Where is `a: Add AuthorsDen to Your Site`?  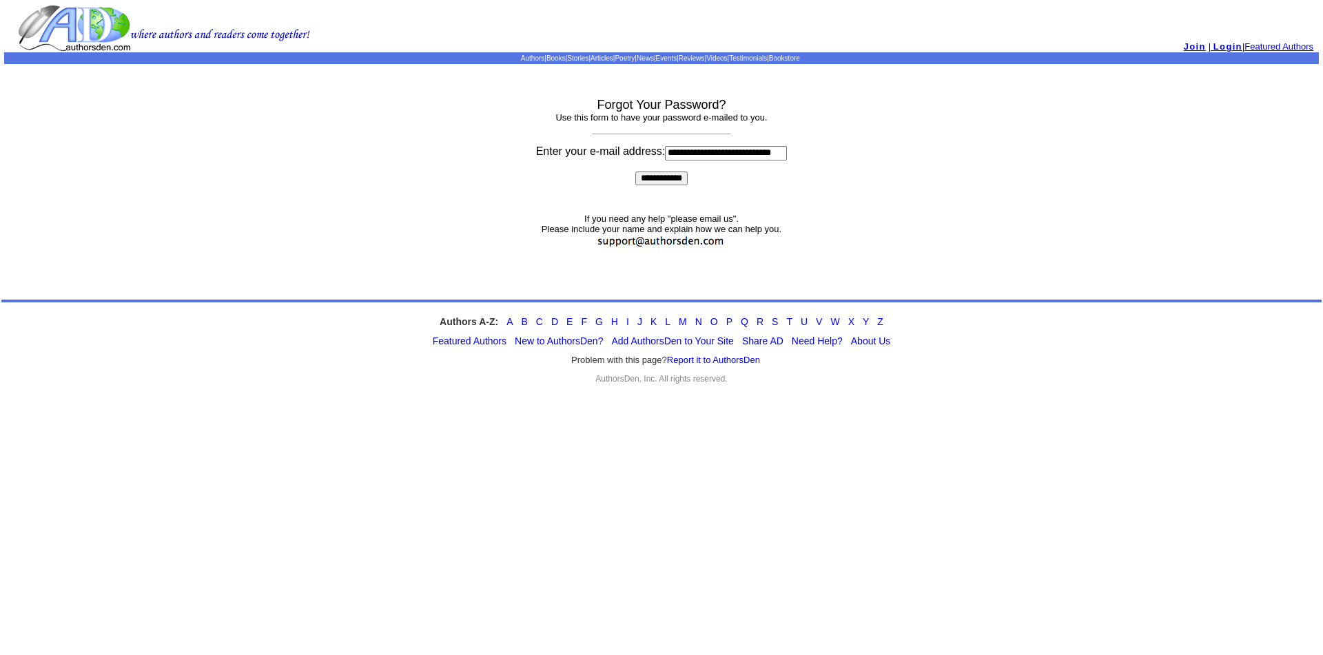
a: Add AuthorsDen to Your Site is located at coordinates (672, 341).